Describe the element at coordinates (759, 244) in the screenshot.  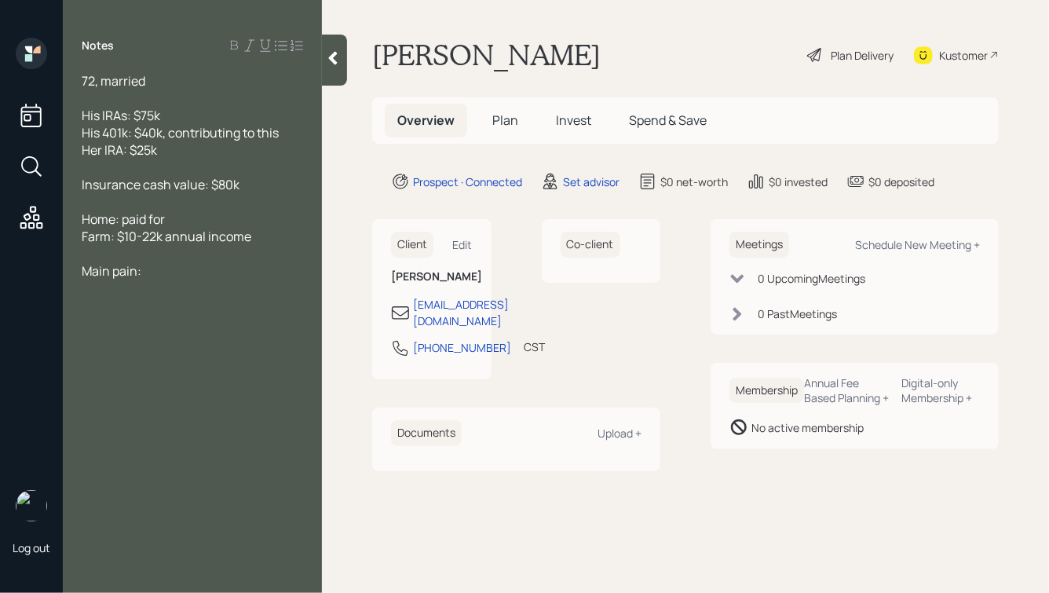
I see `h6: Meetings` at that location.